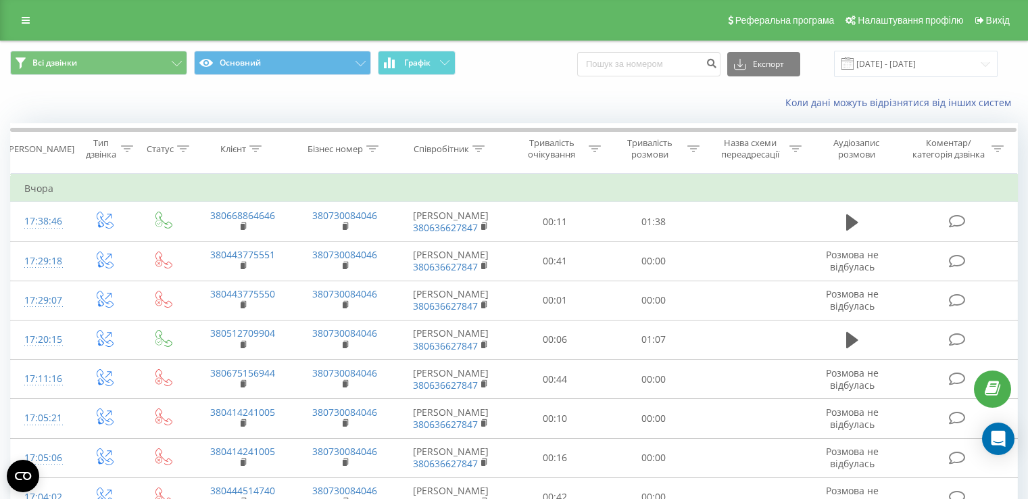  Describe the element at coordinates (653, 339) in the screenshot. I see `td: 01:07` at that location.